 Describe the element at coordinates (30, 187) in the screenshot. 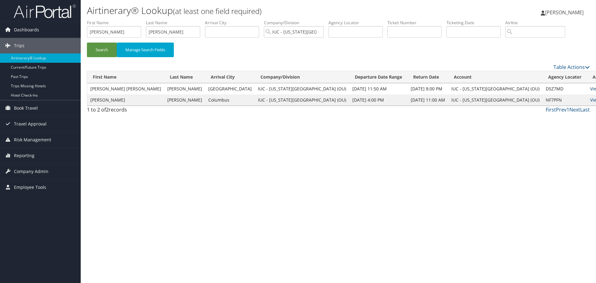

I see `span: Employee Tools` at that location.